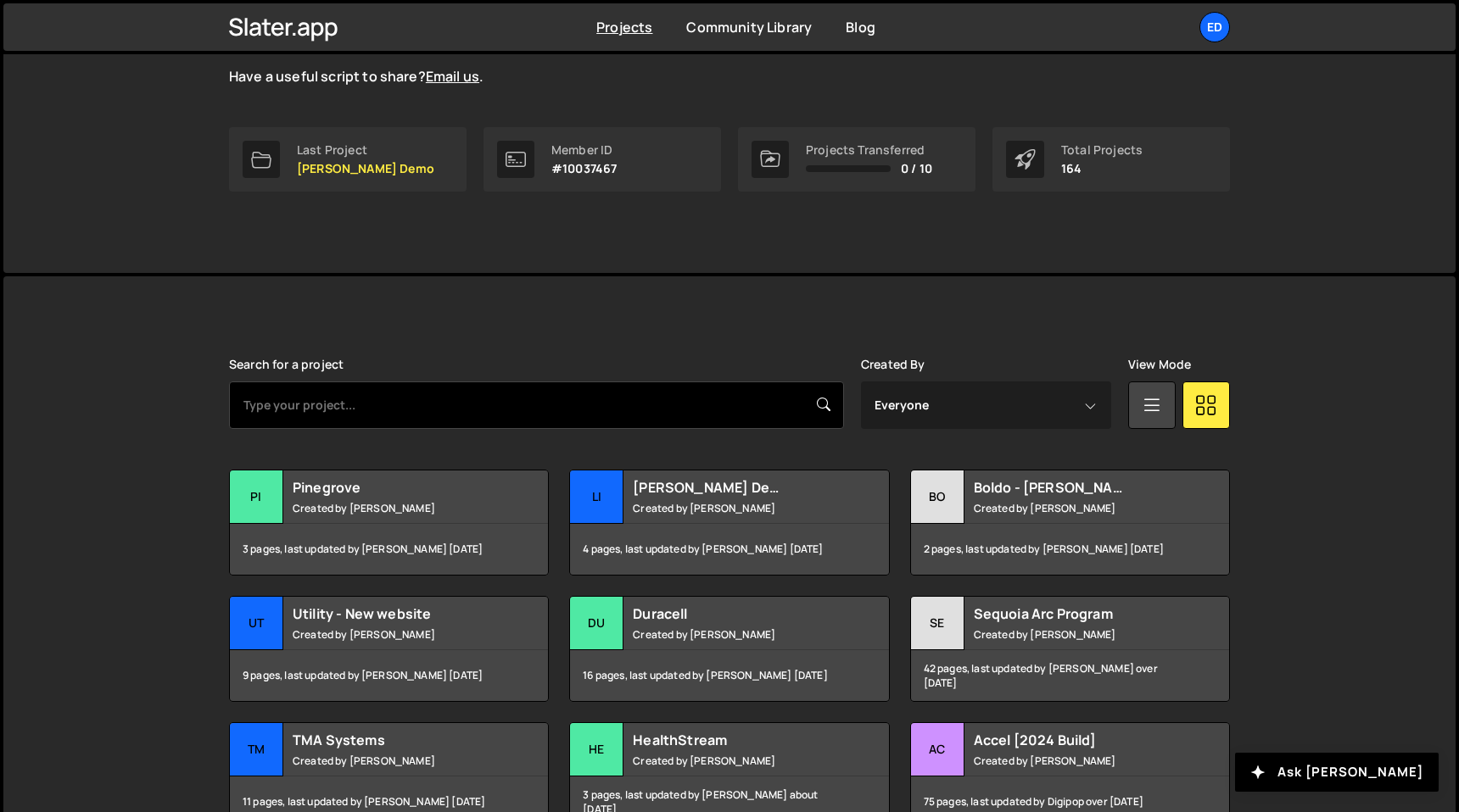 The height and width of the screenshot is (812, 1459). I want to click on div: Total Projects, so click(1101, 150).